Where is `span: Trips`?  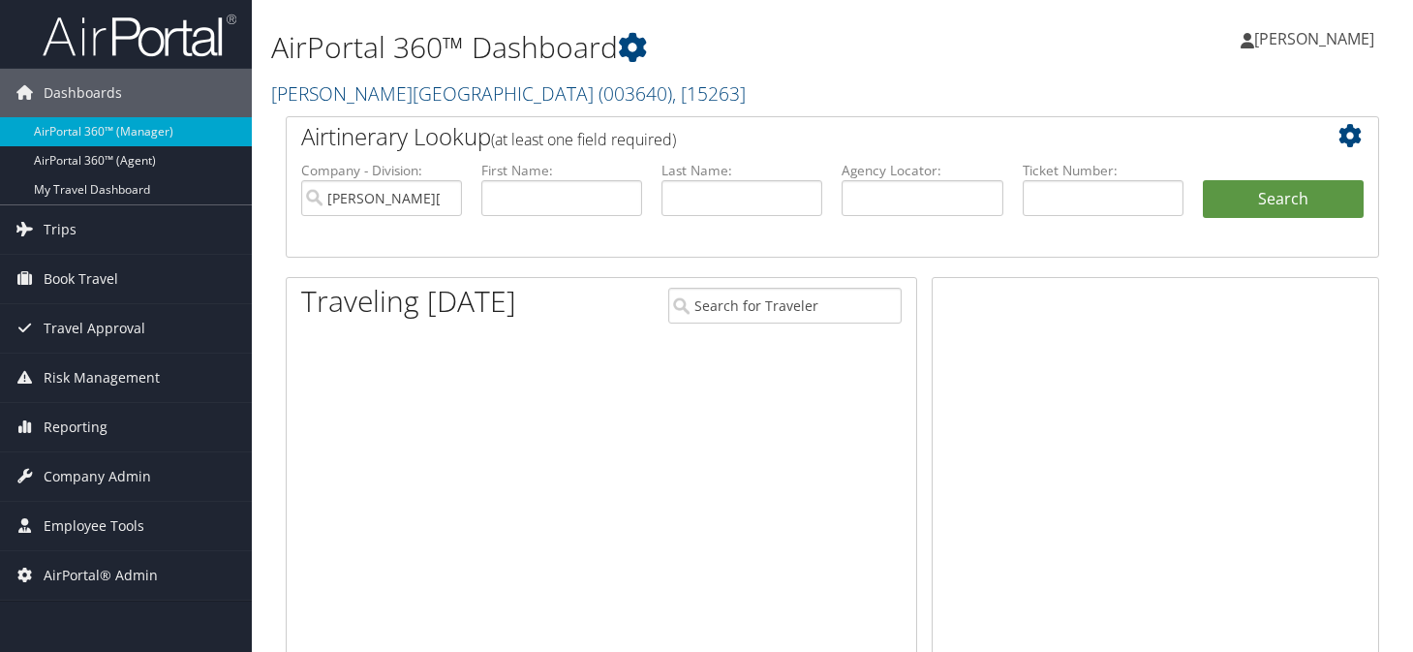
span: Trips is located at coordinates (60, 230).